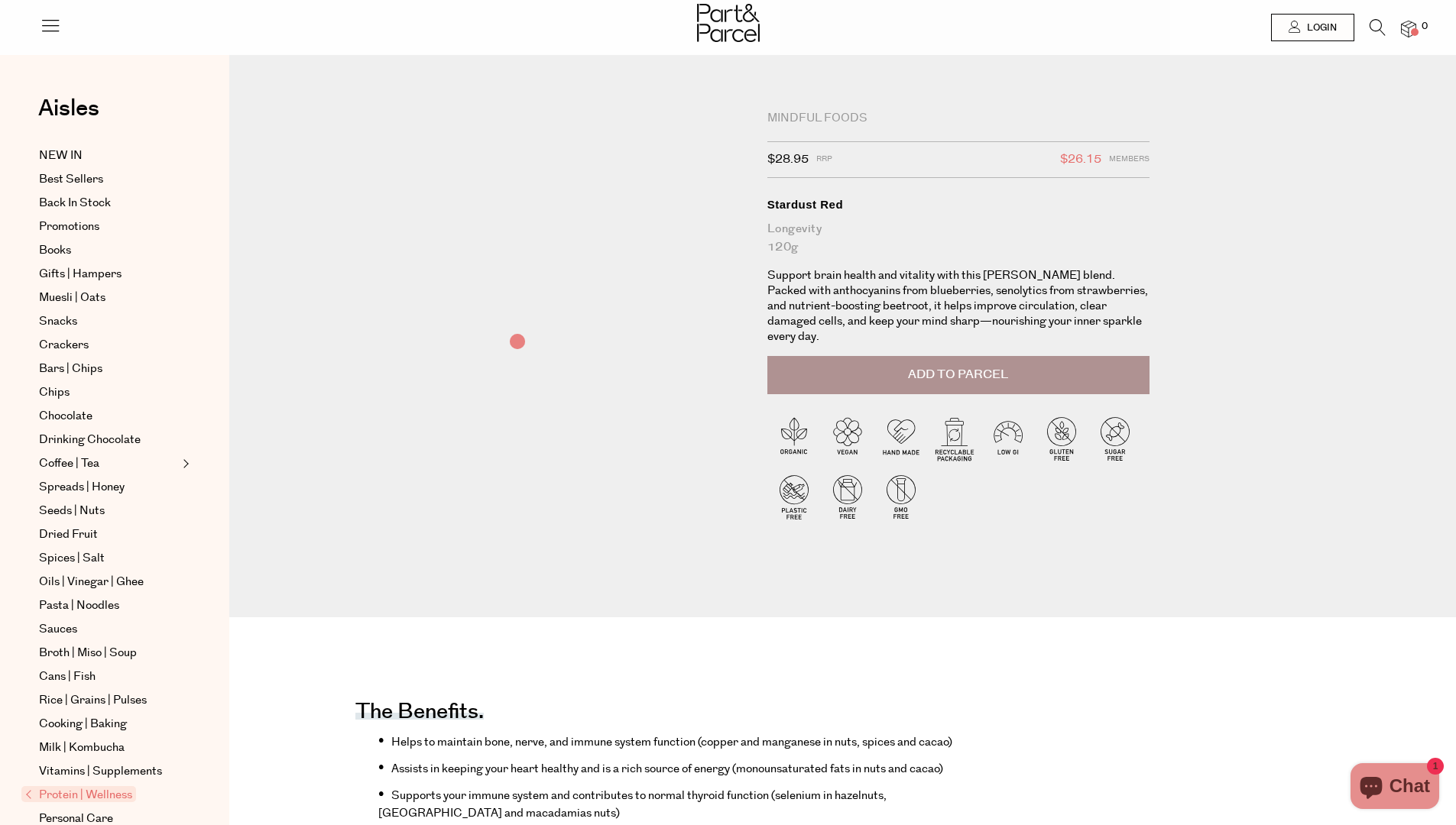  What do you see at coordinates (109, 346) in the screenshot?
I see `a: Crackers` at bounding box center [109, 346].